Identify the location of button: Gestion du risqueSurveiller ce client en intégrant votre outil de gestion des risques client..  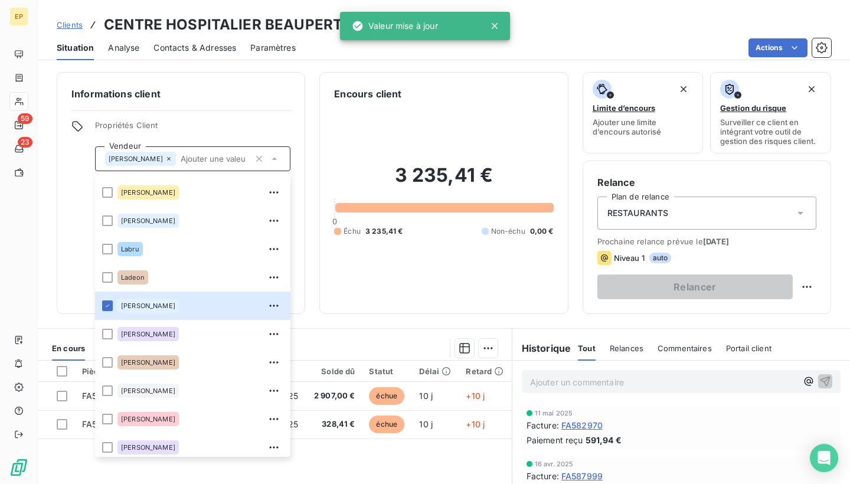
(770, 113).